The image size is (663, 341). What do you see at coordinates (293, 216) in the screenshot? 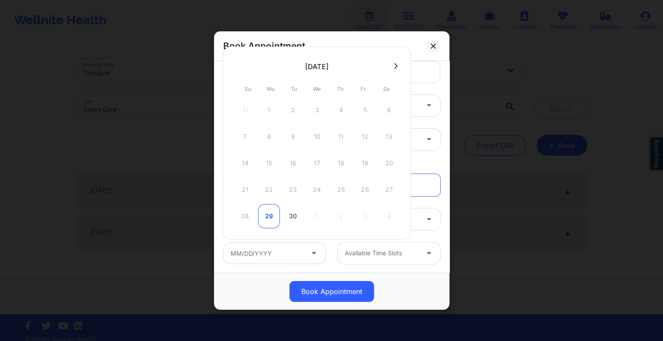
I see `div: Tue Sep 30 2025` at bounding box center [293, 216].